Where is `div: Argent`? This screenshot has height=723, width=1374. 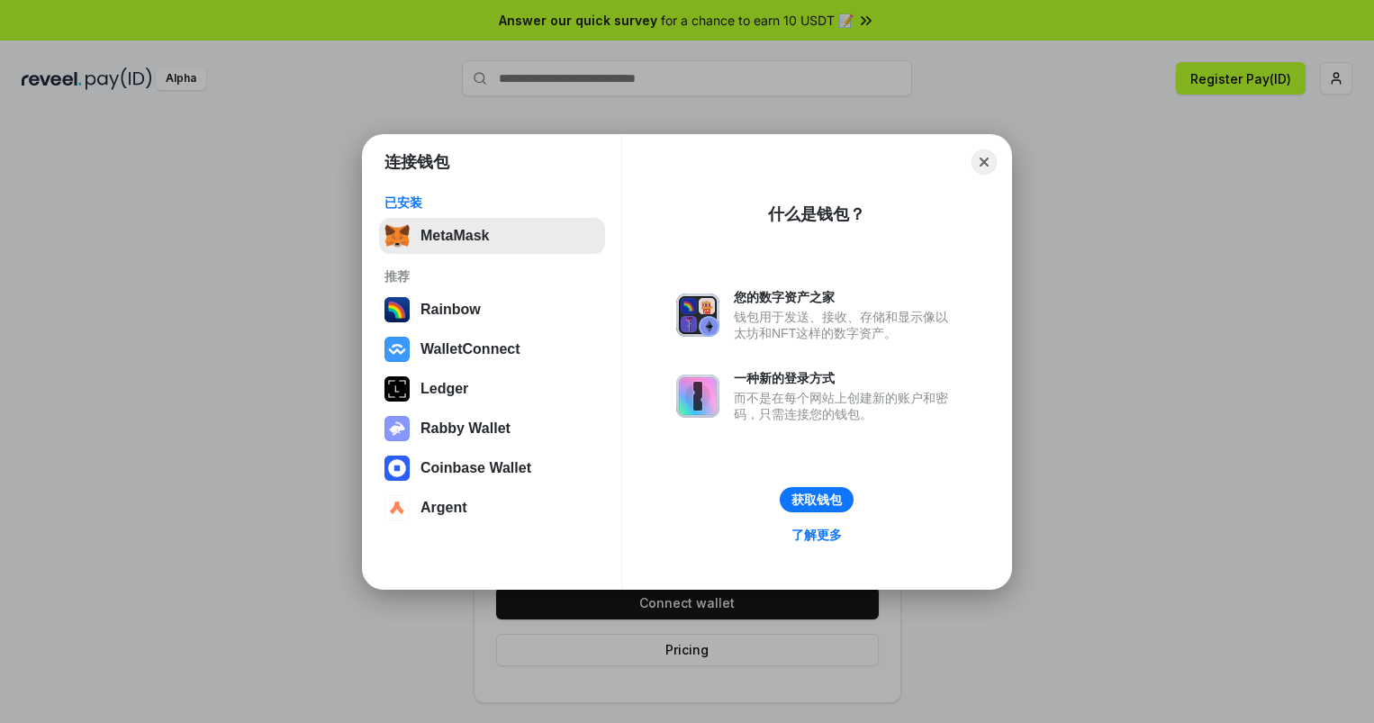 div: Argent is located at coordinates (444, 508).